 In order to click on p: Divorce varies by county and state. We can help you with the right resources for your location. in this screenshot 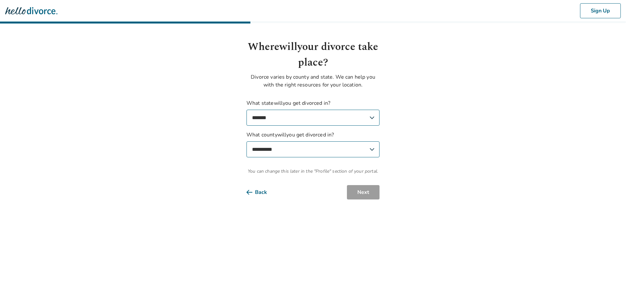, I will do `click(313, 81)`.